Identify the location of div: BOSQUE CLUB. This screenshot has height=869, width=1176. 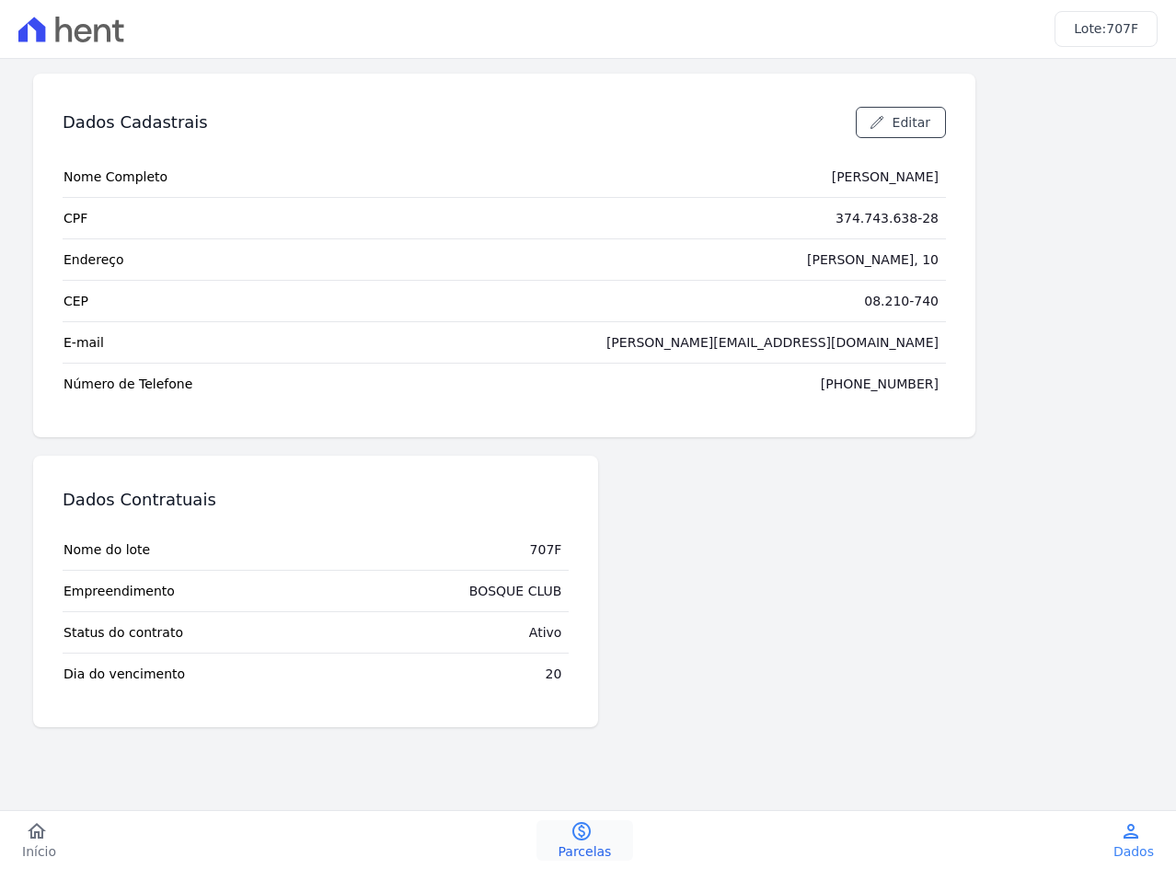
(515, 591).